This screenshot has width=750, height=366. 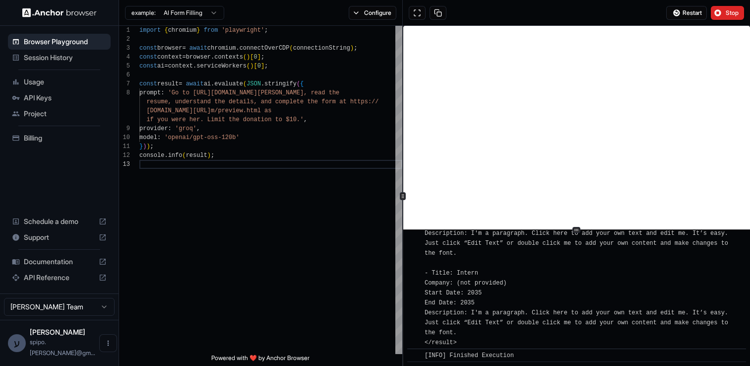 What do you see at coordinates (186, 128) in the screenshot?
I see `span: 'groq'` at bounding box center [186, 128].